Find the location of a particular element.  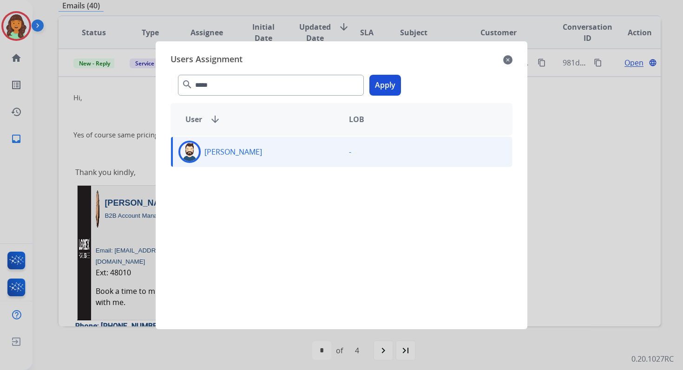

div: User is located at coordinates (260, 119).